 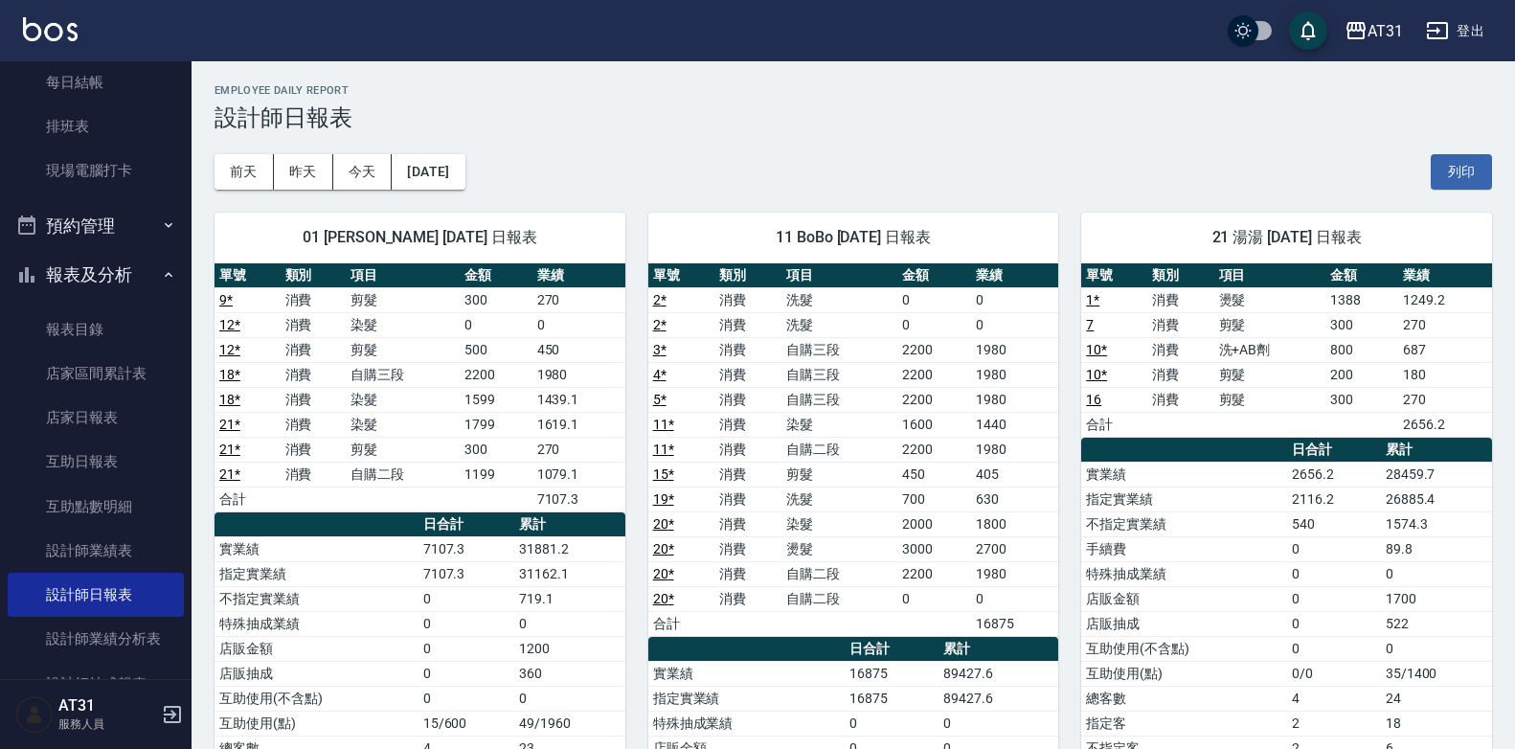 I want to click on h3: 設計師日報表, so click(x=853, y=118).